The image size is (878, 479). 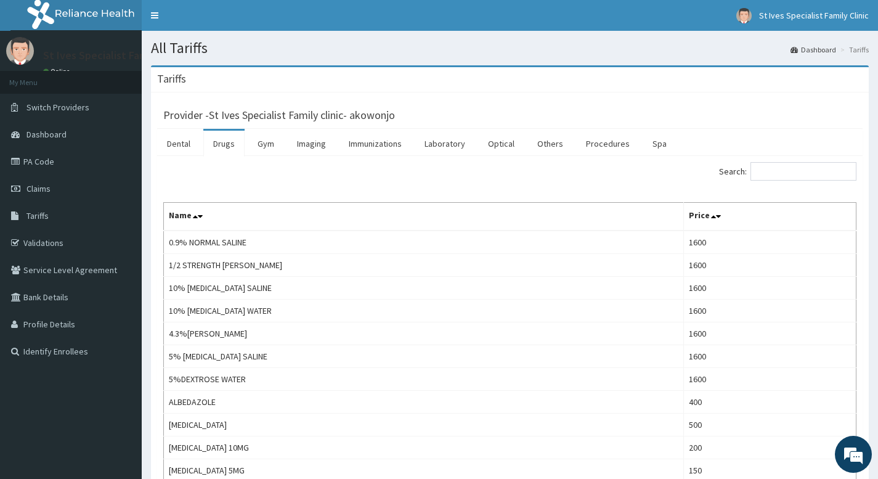 I want to click on h1: All Tariffs, so click(x=509, y=48).